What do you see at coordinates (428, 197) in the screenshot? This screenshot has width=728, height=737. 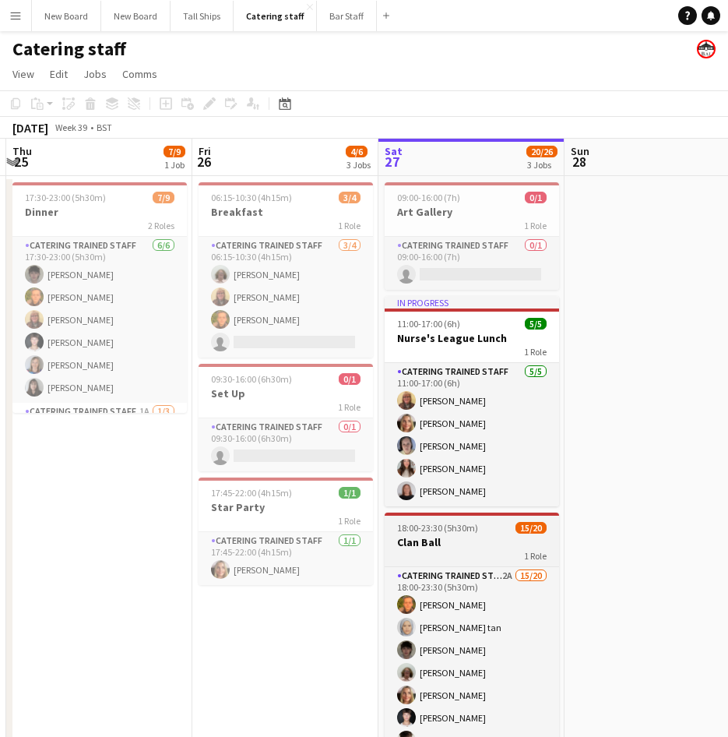 I see `span: 09:00-16:00 (7h)` at bounding box center [428, 197].